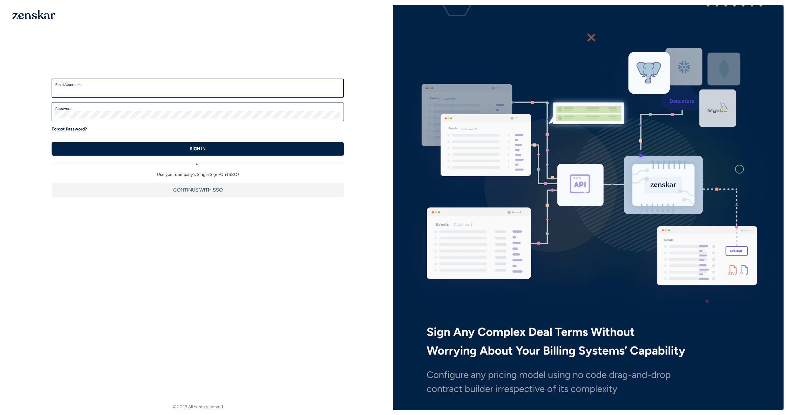  What do you see at coordinates (198, 190) in the screenshot?
I see `button: CONTINUE WITH SSO` at bounding box center [198, 190].